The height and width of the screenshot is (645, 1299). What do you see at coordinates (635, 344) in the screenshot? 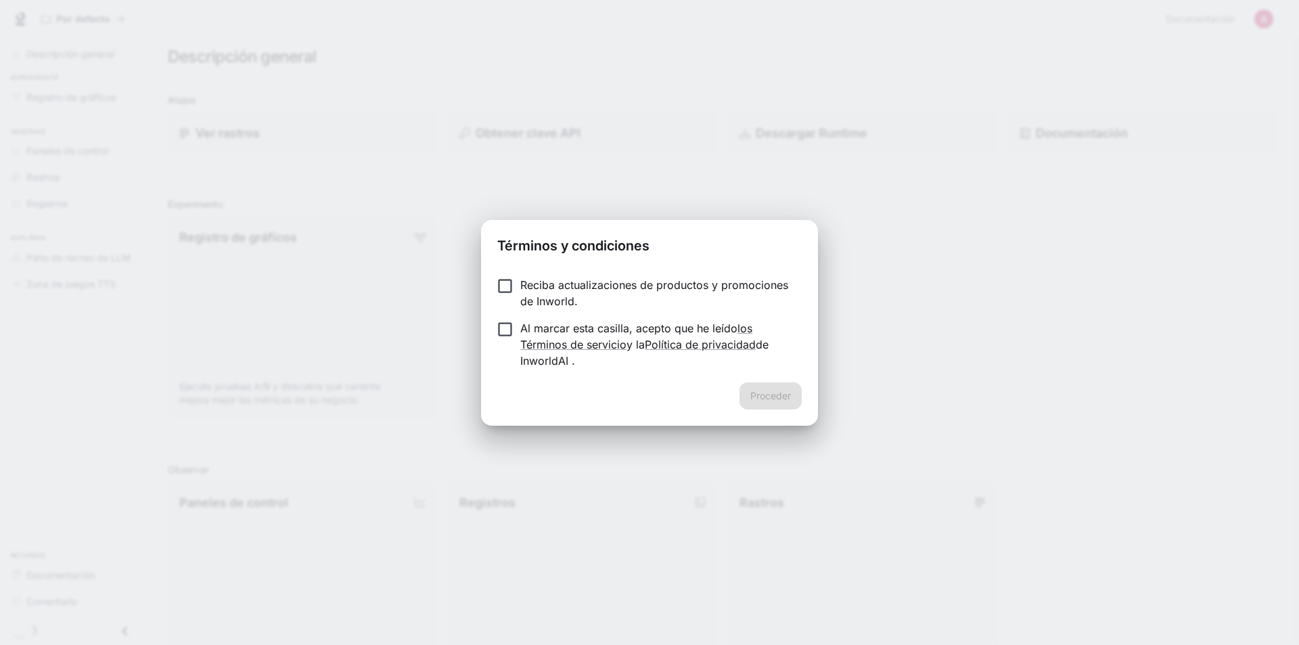
I see `font: y la` at bounding box center [635, 344].